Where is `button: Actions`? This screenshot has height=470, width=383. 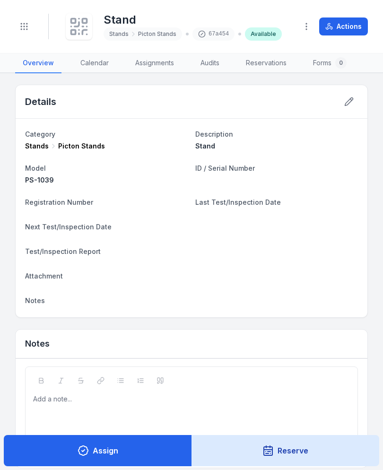 button: Actions is located at coordinates (343, 26).